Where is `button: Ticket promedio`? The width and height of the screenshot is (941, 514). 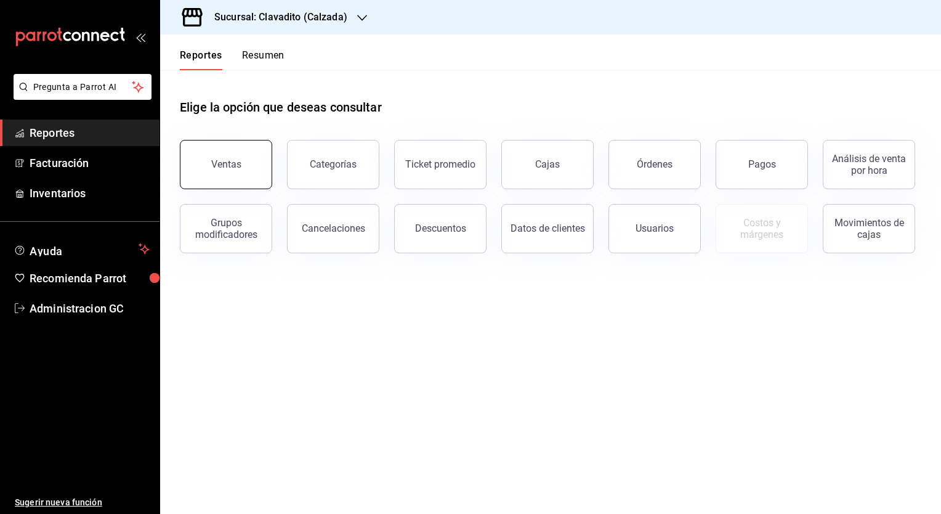
button: Ticket promedio is located at coordinates (440, 164).